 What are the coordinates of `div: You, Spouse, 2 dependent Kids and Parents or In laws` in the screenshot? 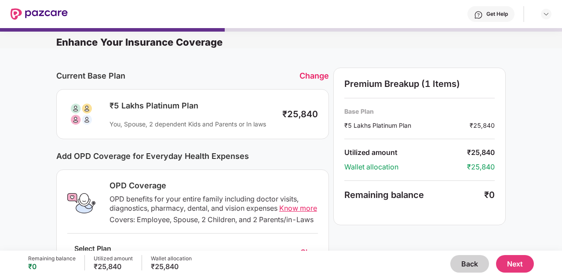 It's located at (191, 124).